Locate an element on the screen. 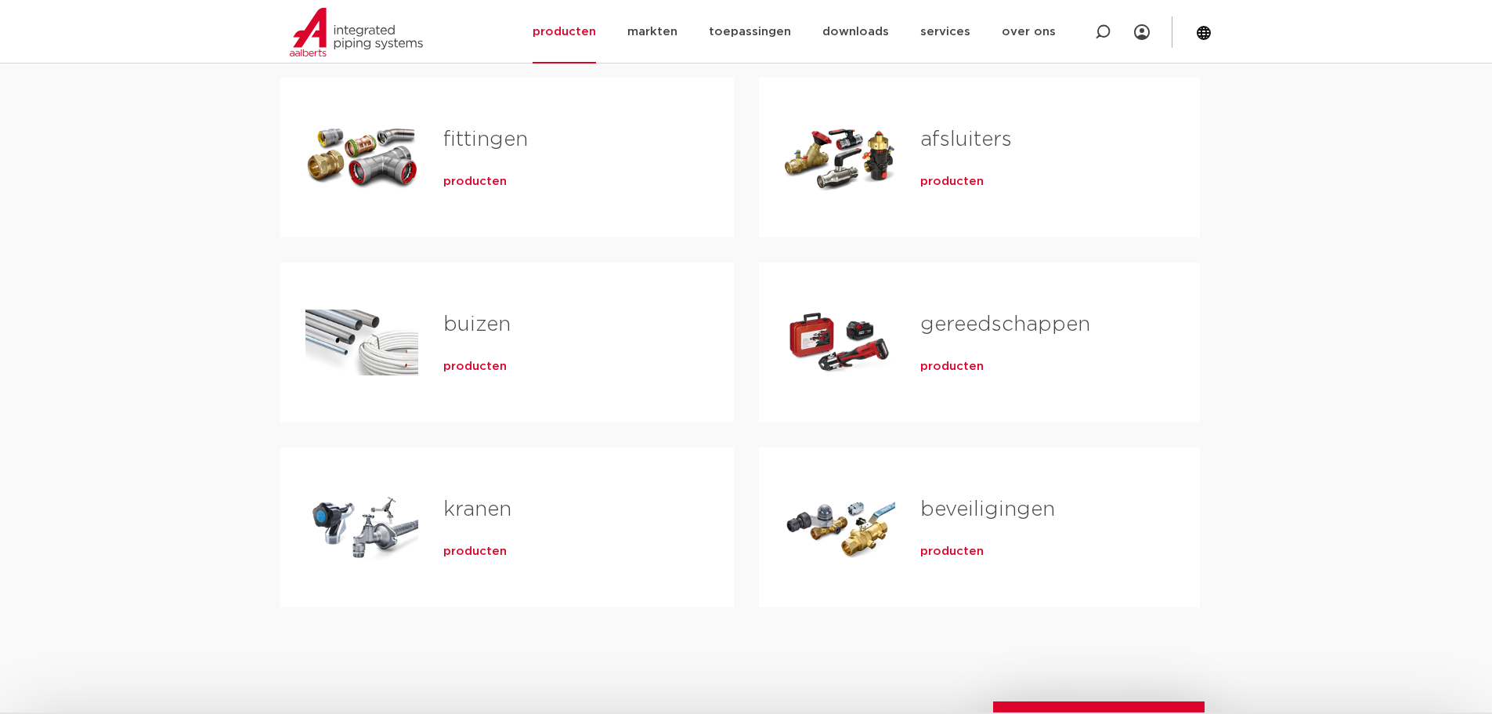 This screenshot has height=714, width=1492. a: beveiligingen is located at coordinates (988, 509).